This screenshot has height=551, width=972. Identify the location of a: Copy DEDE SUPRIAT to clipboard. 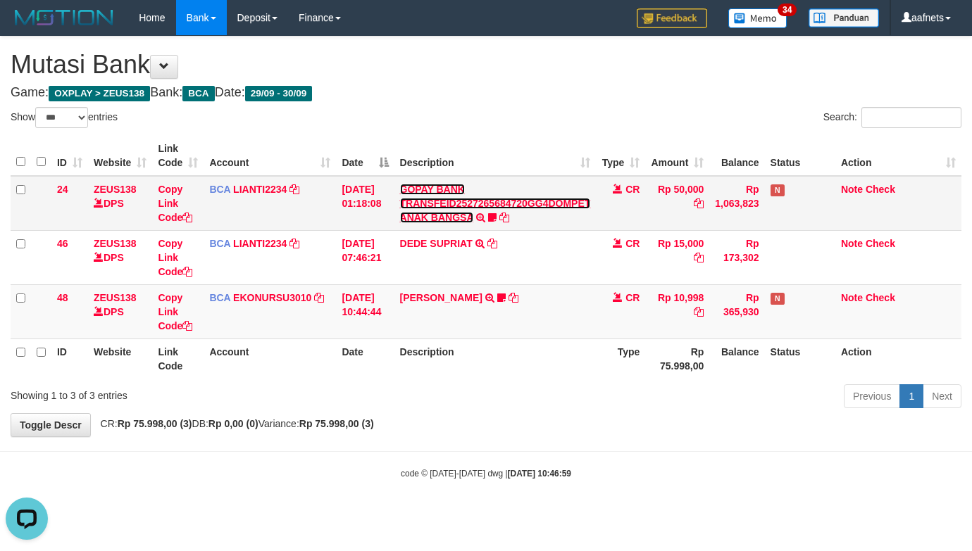
(492, 244).